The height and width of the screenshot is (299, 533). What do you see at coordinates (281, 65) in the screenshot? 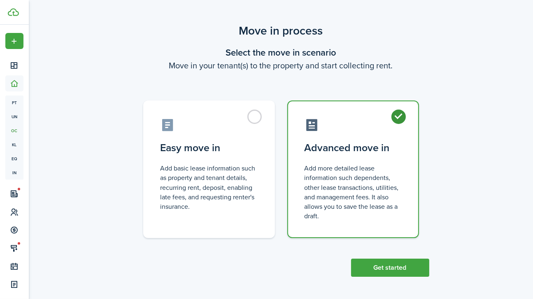
I see `wizard-step-header-description: Move in your tenant(s) to the property and start collecting rent.` at bounding box center [281, 65].